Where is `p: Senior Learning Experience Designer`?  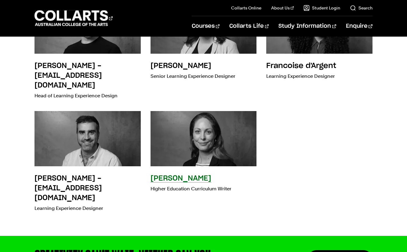
p: Senior Learning Experience Designer is located at coordinates (193, 76).